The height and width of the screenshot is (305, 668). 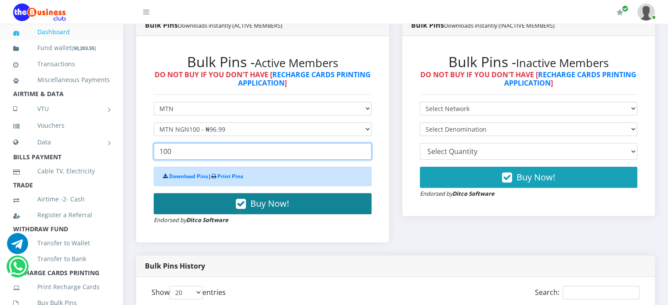 What do you see at coordinates (61, 287) in the screenshot?
I see `a: Print Recharge Cards` at bounding box center [61, 287].